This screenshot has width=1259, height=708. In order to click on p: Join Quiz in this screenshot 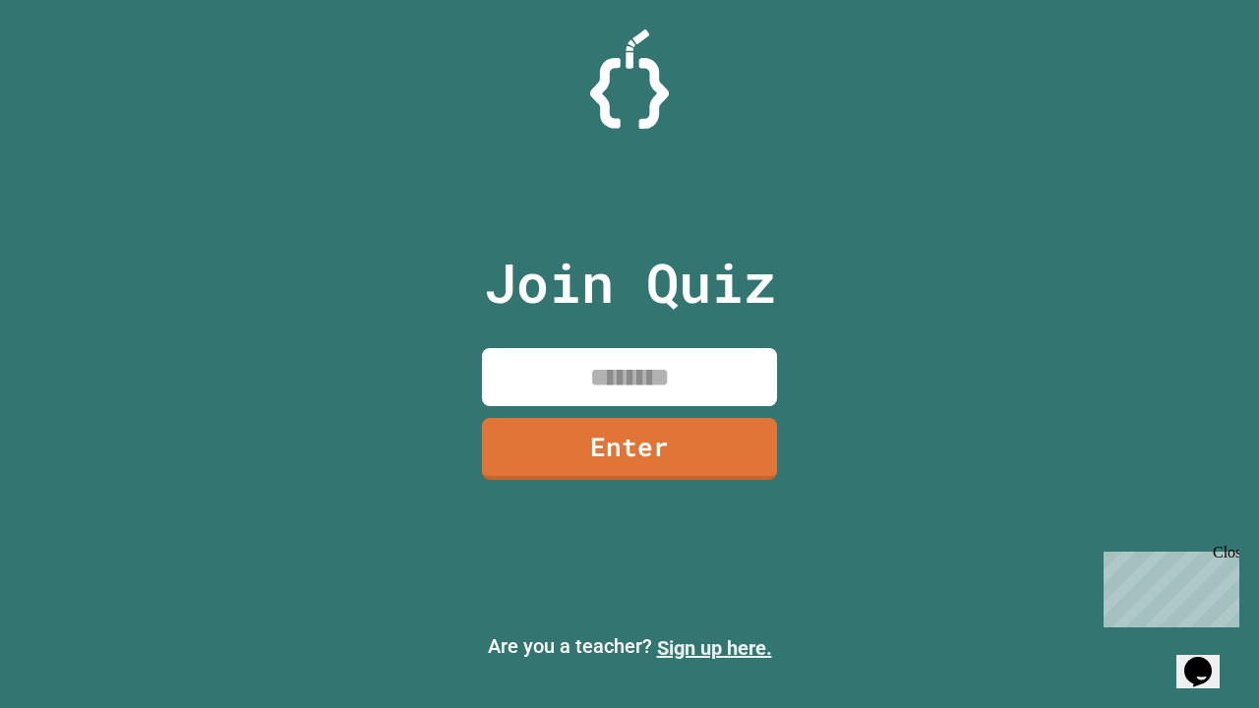, I will do `click(629, 282)`.